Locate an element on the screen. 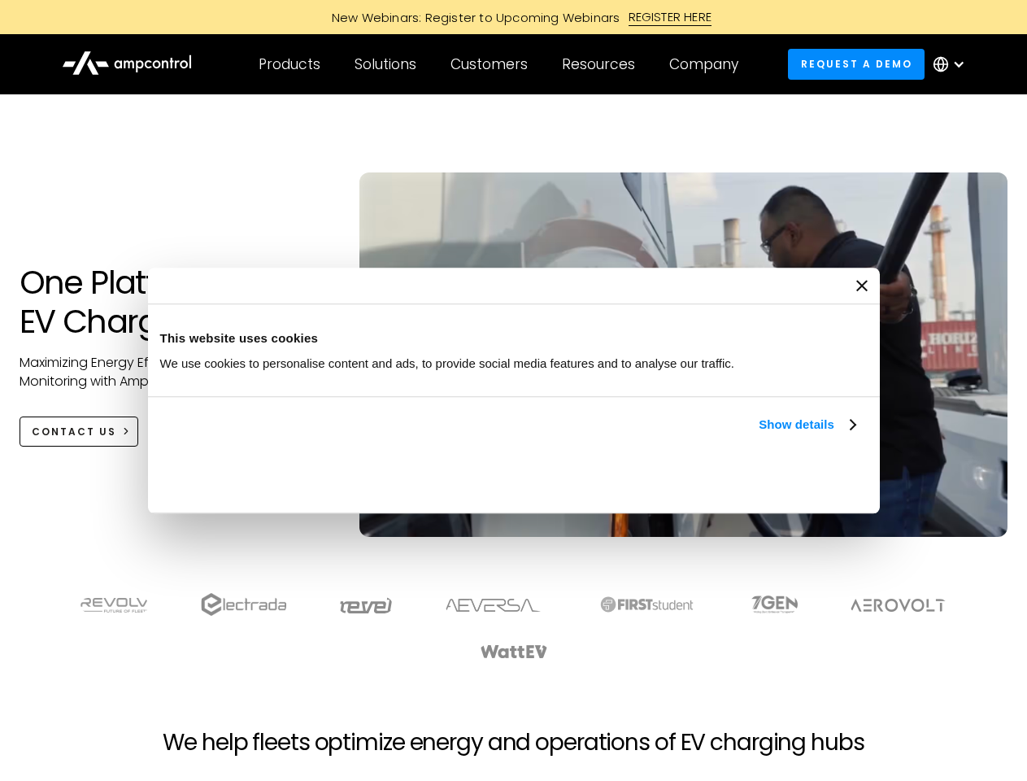  p: Maximizing Energy Efficiency, Uptime, and 24/7 Monitoring with Ampcontrol Solutions is located at coordinates (173, 372).